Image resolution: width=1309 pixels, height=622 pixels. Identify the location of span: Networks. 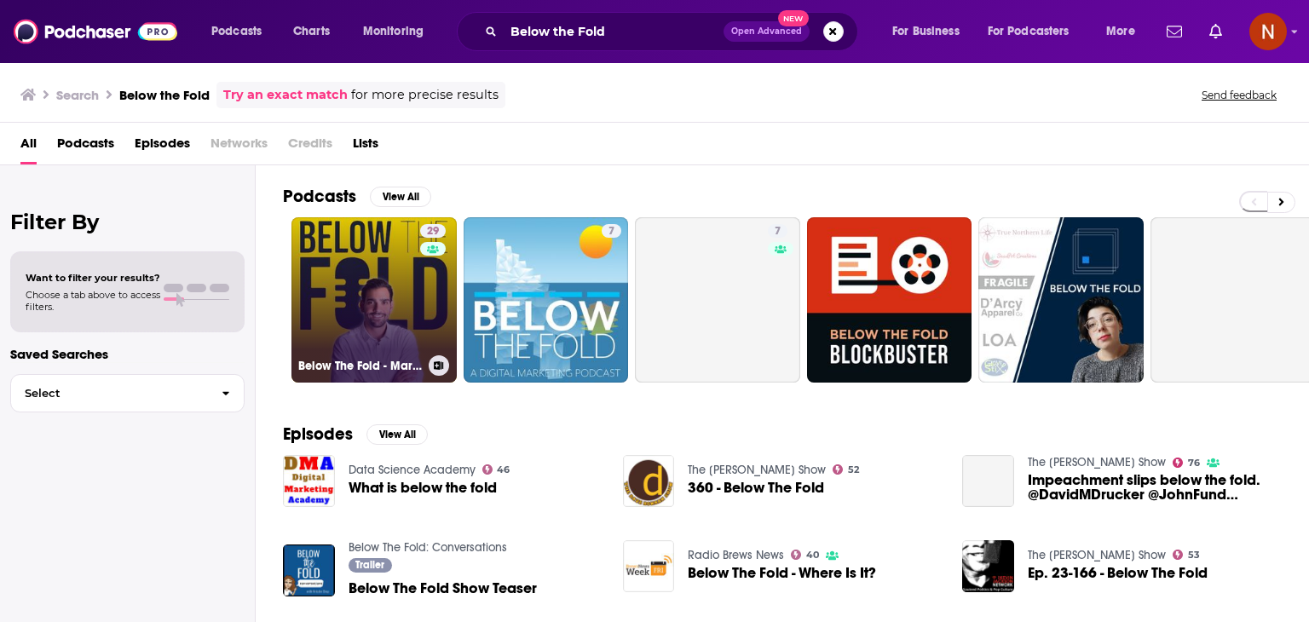
(239, 147).